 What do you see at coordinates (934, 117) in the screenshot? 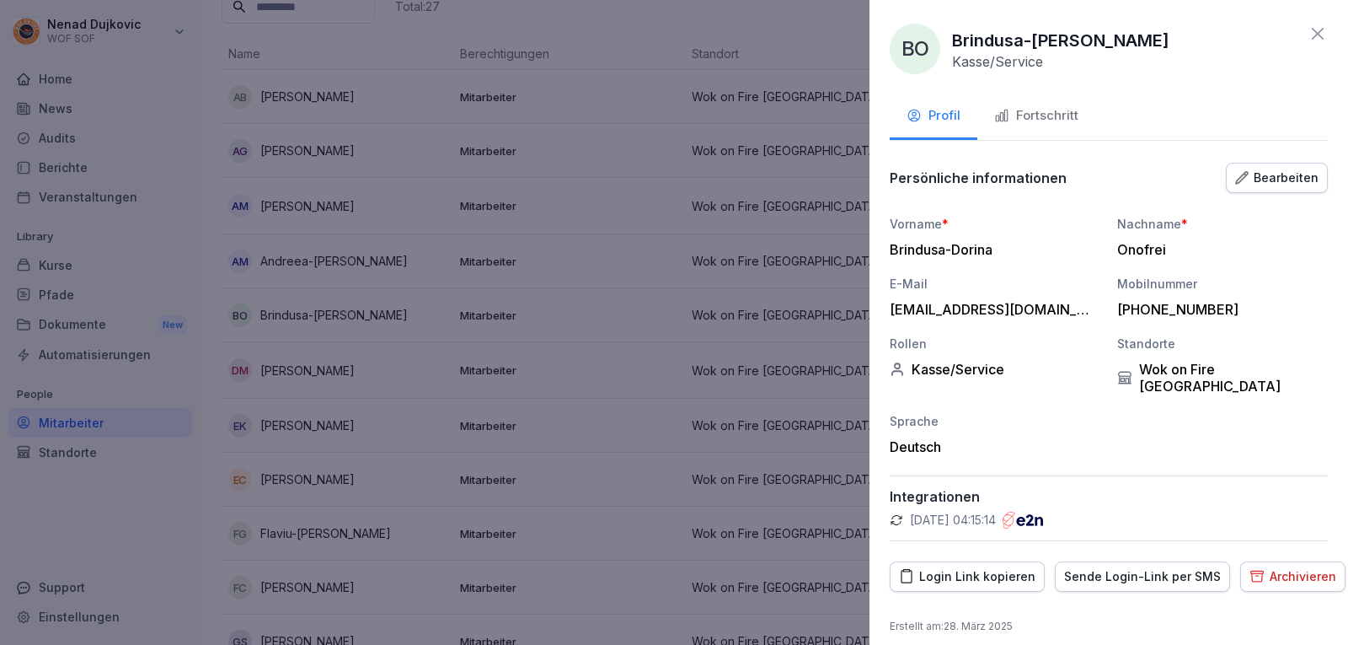
I see `button: Profil` at bounding box center [934, 117].